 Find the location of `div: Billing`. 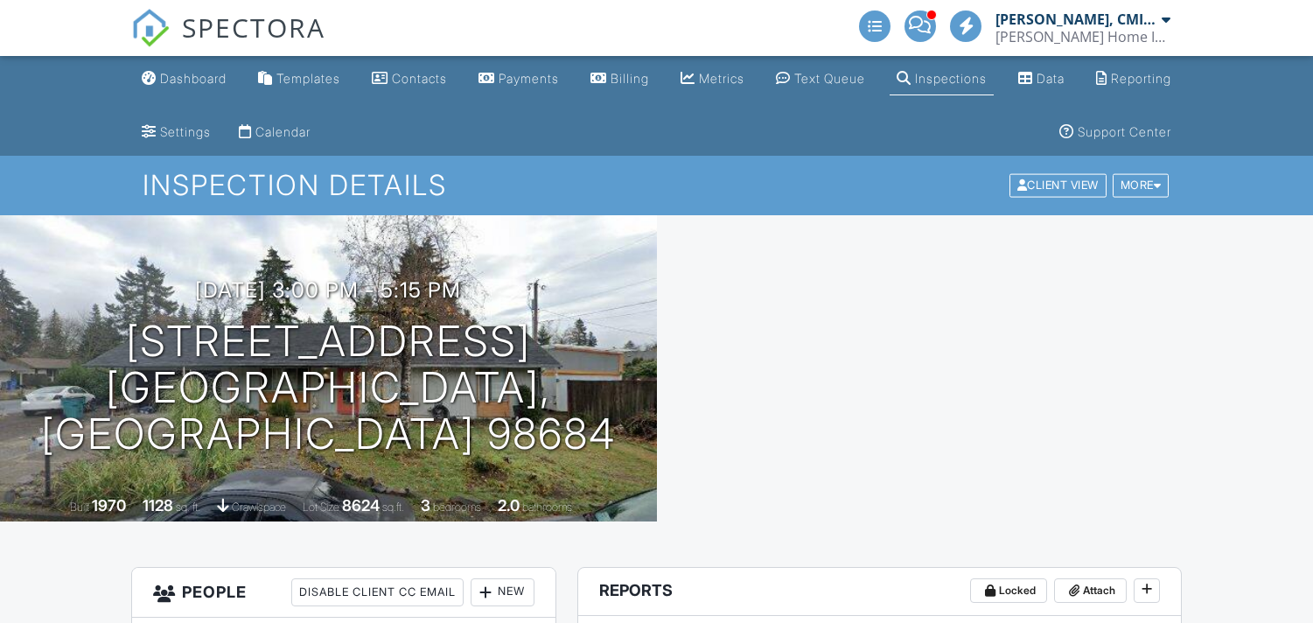

div: Billing is located at coordinates (630, 78).